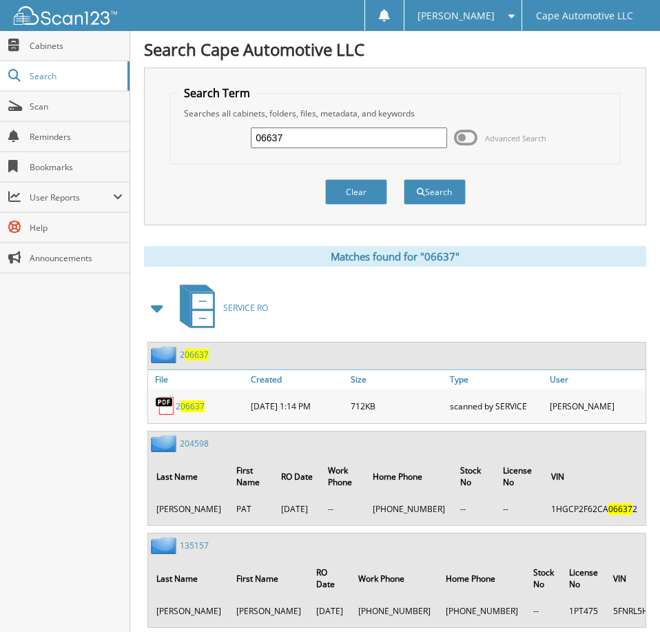 Image resolution: width=660 pixels, height=632 pixels. Describe the element at coordinates (76, 106) in the screenshot. I see `span: Scan` at that location.